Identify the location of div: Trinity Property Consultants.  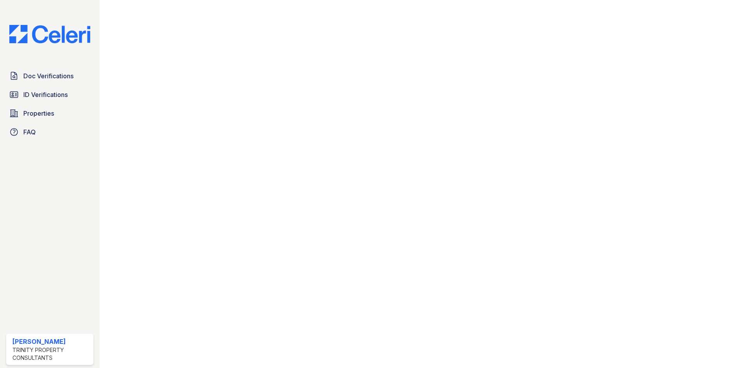
(51, 354).